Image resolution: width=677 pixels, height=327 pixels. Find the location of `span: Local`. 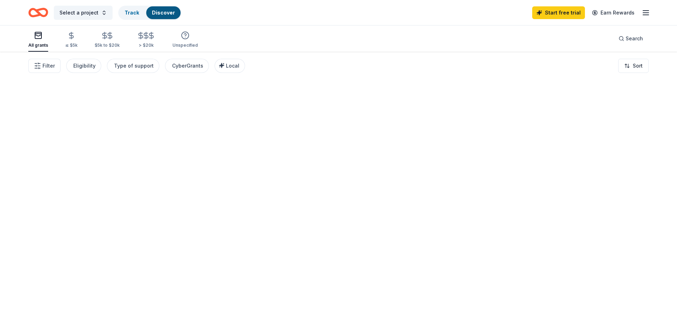

span: Local is located at coordinates (233, 66).